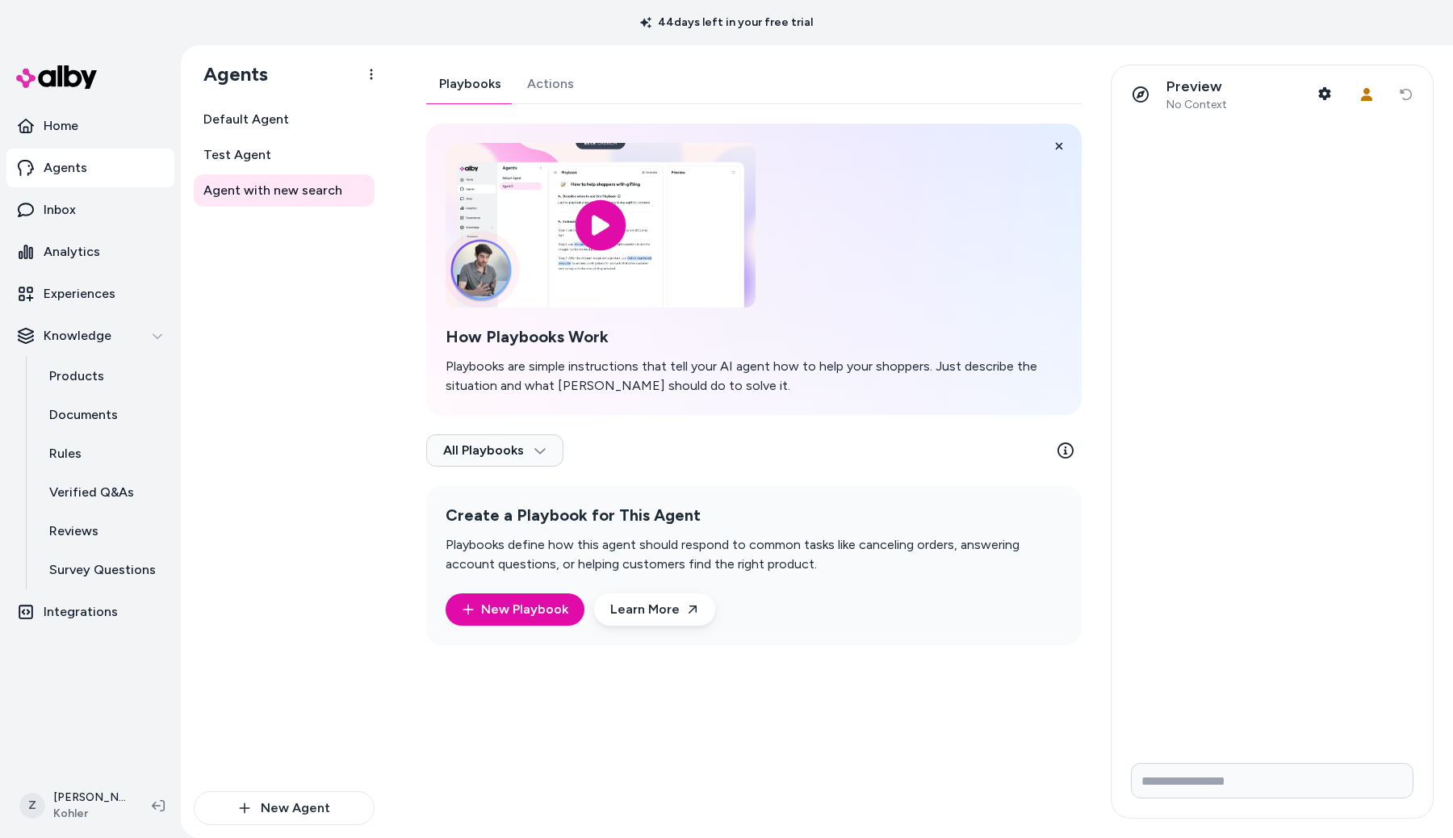  Describe the element at coordinates (754, 515) in the screenshot. I see `h2: Create a Playbook for This Agent` at that location.